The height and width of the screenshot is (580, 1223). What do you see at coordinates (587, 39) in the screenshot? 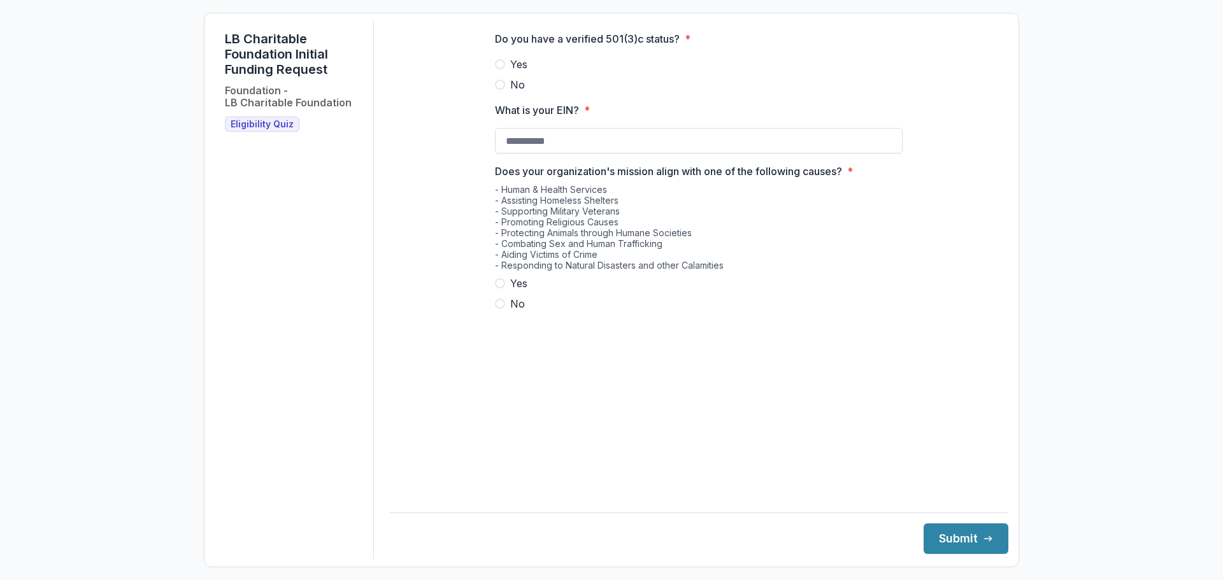
I see `p: Do you have a verified 501(3)c status?` at bounding box center [587, 39].